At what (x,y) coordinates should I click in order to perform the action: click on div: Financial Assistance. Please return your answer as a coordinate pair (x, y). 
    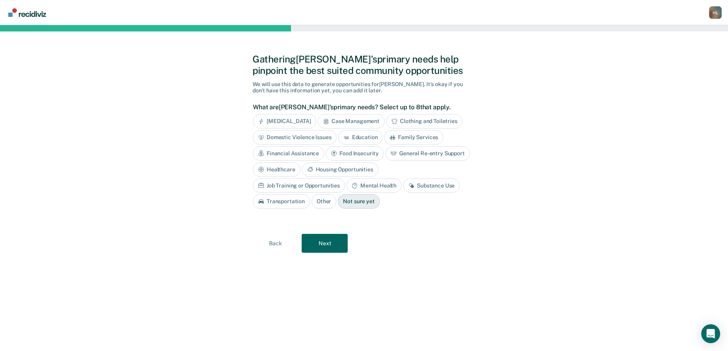
    Looking at the image, I should click on (288, 153).